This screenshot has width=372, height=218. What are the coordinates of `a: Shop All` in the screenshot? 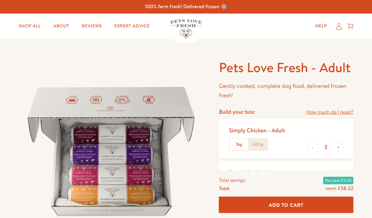 It's located at (30, 26).